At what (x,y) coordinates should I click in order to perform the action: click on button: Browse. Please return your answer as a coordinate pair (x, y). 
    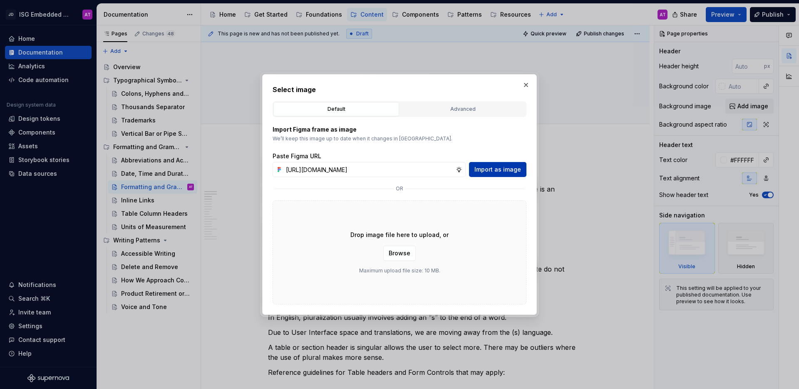
    Looking at the image, I should click on (399, 253).